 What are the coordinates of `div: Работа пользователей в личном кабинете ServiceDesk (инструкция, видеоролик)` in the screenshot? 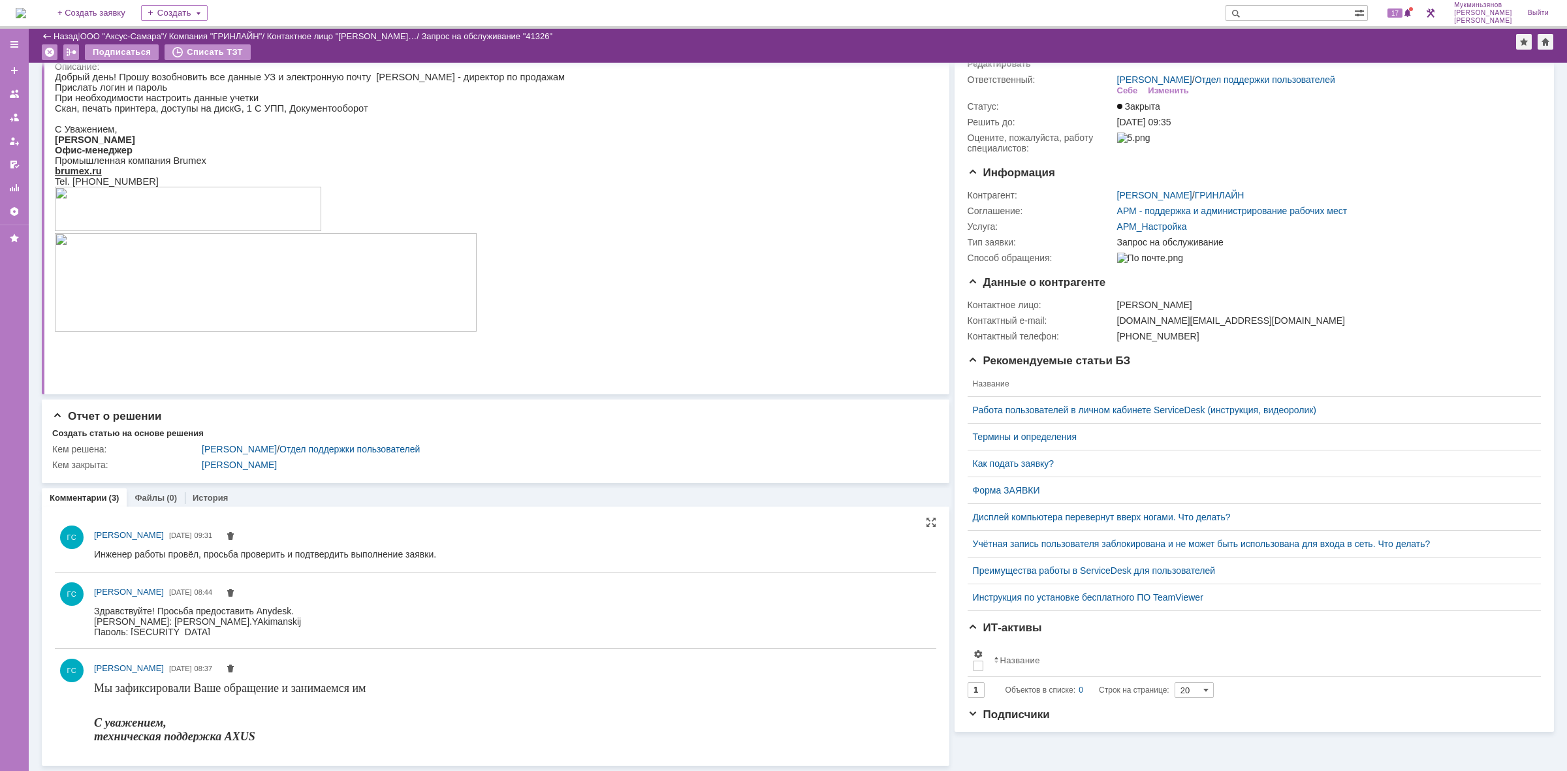 It's located at (1249, 410).